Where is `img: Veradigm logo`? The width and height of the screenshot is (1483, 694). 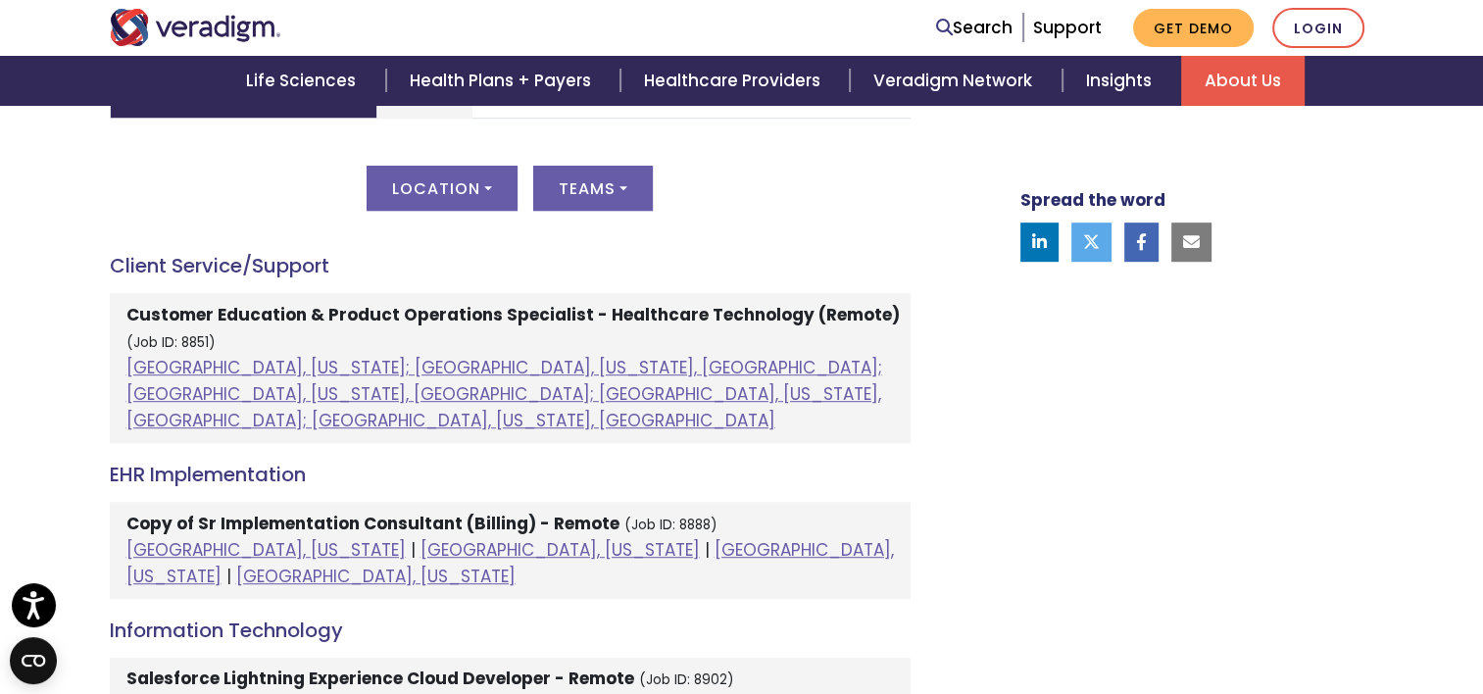 img: Veradigm logo is located at coordinates (195, 27).